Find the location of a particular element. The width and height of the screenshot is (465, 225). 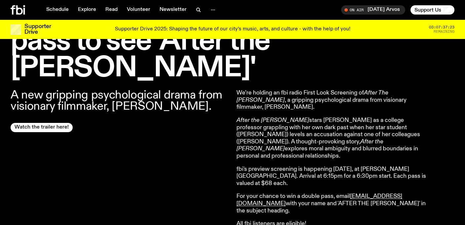

span: Remaining is located at coordinates (444, 31).